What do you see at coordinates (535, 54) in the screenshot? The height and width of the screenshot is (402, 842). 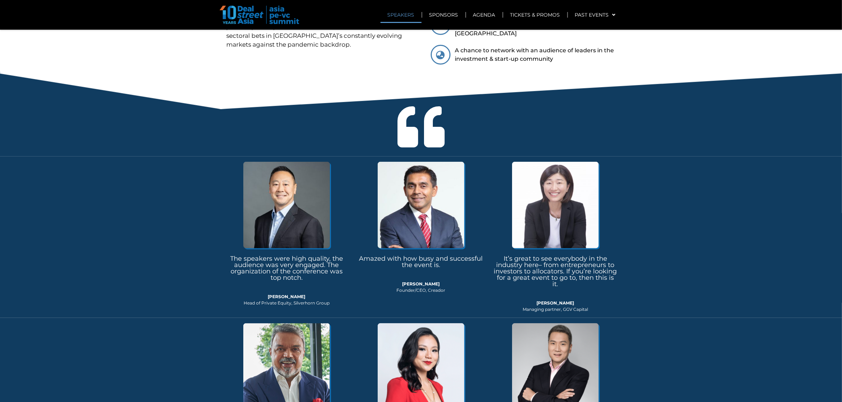 I see `span: A chance to network with an audience of leaders in the investment & start-up community` at bounding box center [535, 54].